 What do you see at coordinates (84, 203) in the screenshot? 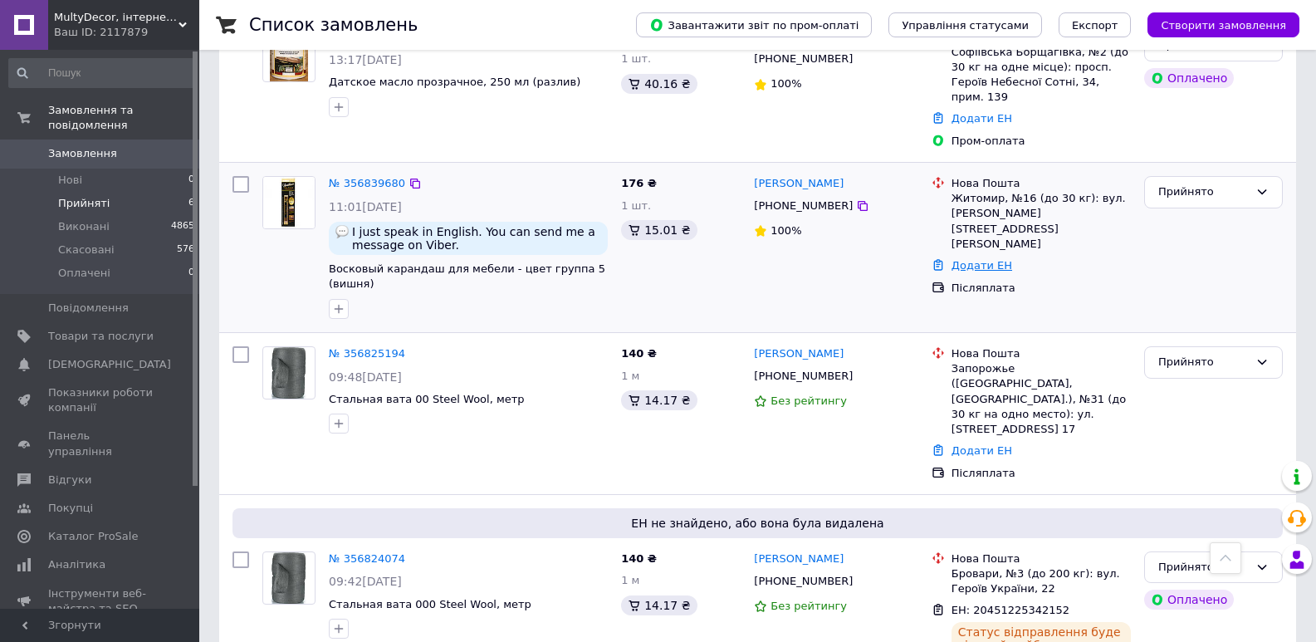
I see `span: Прийняті` at bounding box center [84, 203].